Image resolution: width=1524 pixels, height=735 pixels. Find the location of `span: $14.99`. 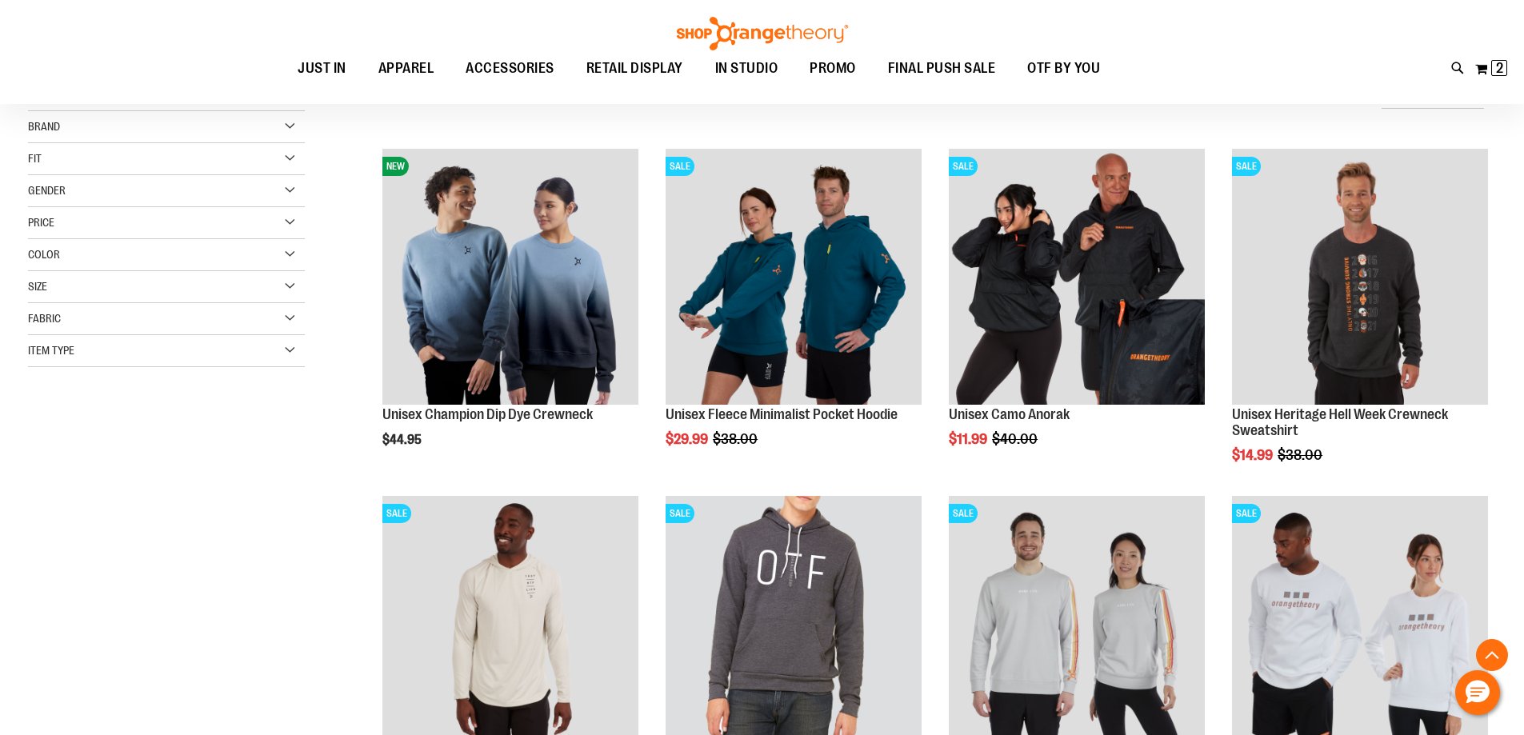

span: $14.99 is located at coordinates (1254, 455).